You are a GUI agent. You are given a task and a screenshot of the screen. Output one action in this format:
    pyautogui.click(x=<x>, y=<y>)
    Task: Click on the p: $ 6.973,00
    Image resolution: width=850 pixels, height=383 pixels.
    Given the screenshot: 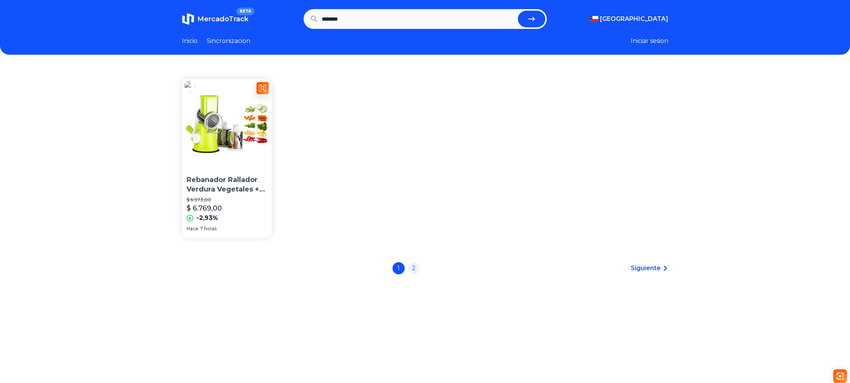 What is the action you would take?
    pyautogui.click(x=227, y=200)
    